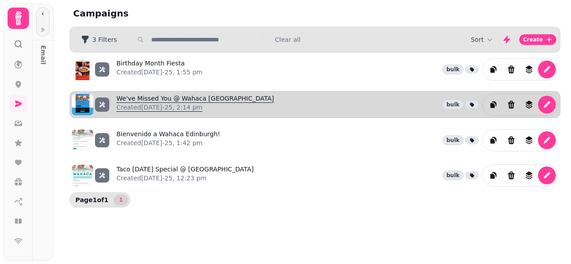  What do you see at coordinates (533, 40) in the screenshot?
I see `span: Create` at bounding box center [533, 40].